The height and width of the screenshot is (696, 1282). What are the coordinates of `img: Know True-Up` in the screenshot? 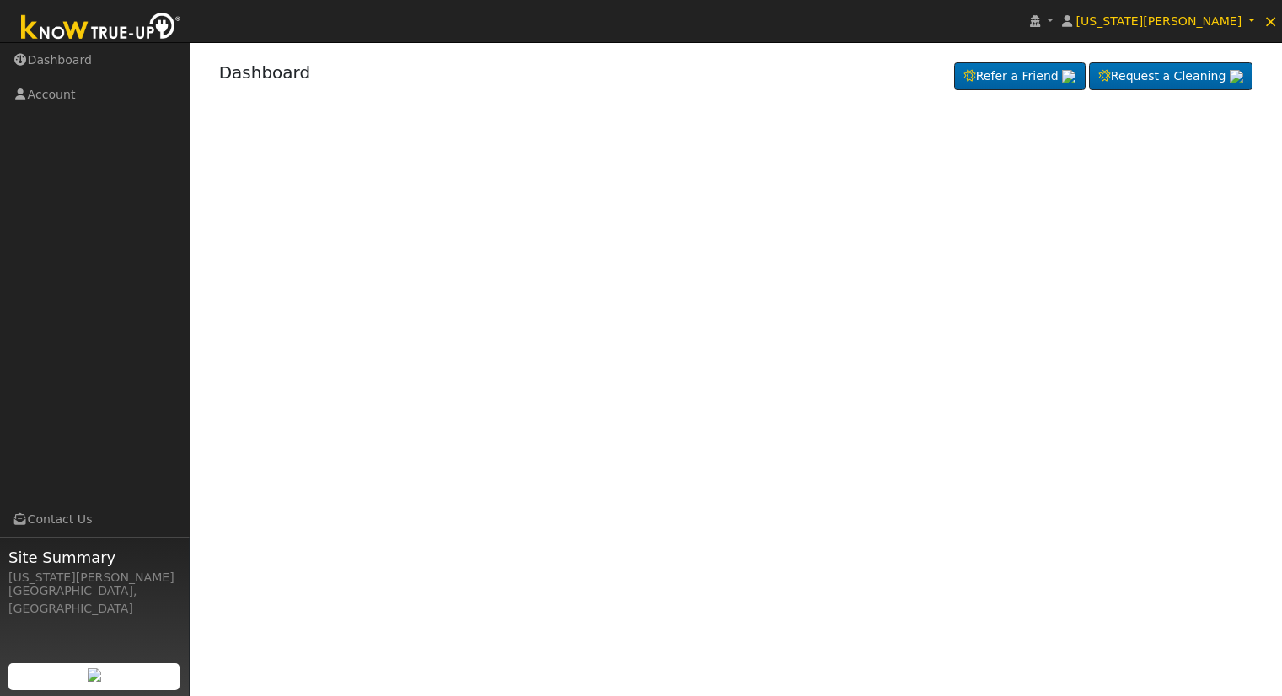 It's located at (101, 28).